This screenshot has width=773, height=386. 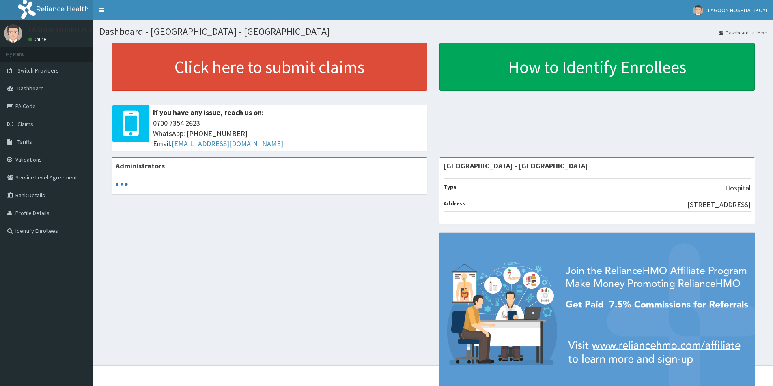 I want to click on a: Click here to submit claims, so click(x=269, y=67).